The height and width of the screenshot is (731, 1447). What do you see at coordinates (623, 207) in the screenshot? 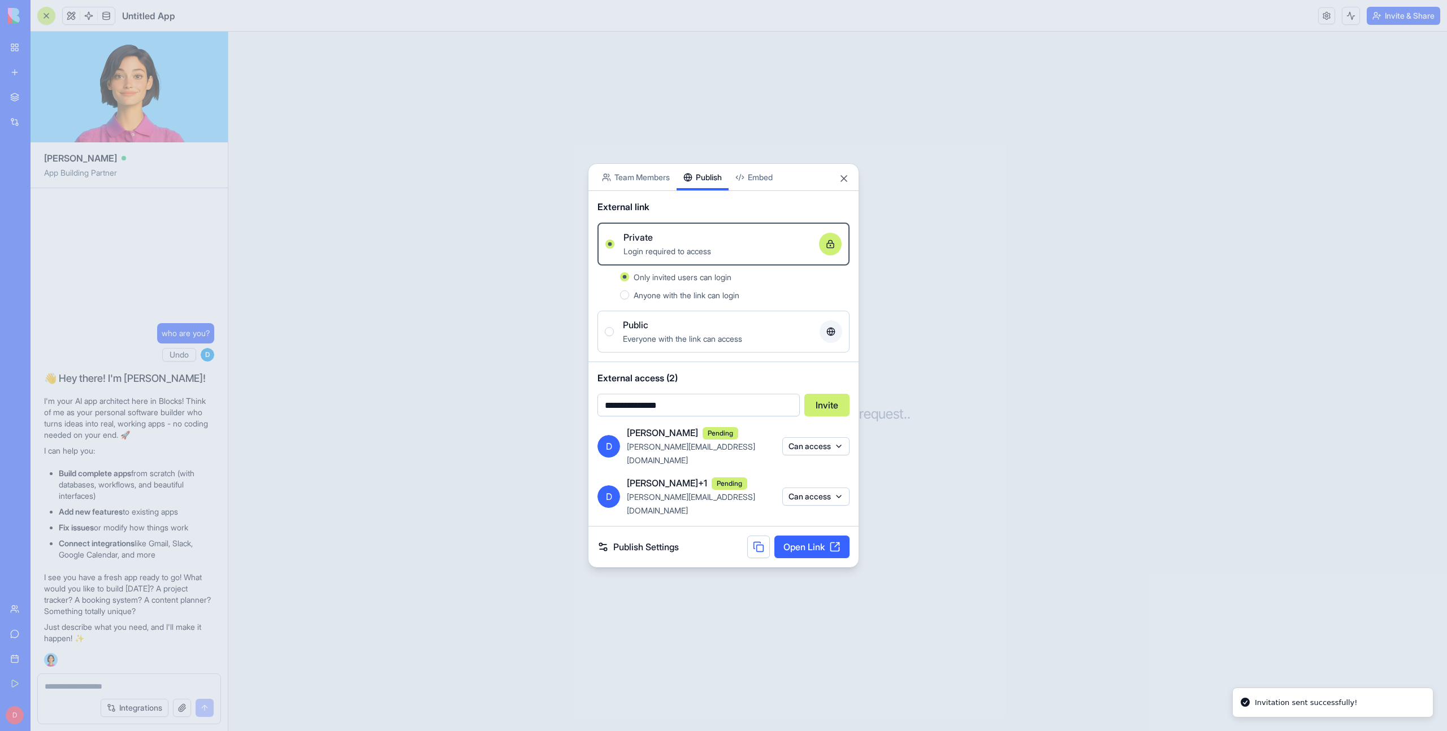
I see `span: External link` at bounding box center [623, 207].